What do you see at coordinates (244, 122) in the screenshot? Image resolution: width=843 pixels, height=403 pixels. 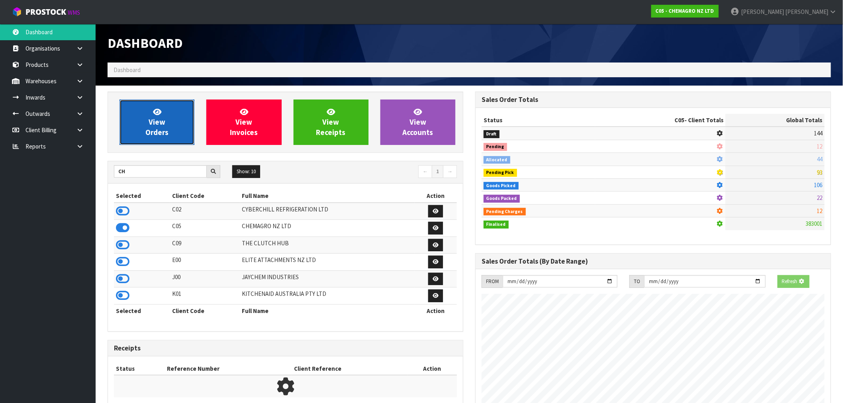 I see `a: ViewInvoices` at bounding box center [244, 122].